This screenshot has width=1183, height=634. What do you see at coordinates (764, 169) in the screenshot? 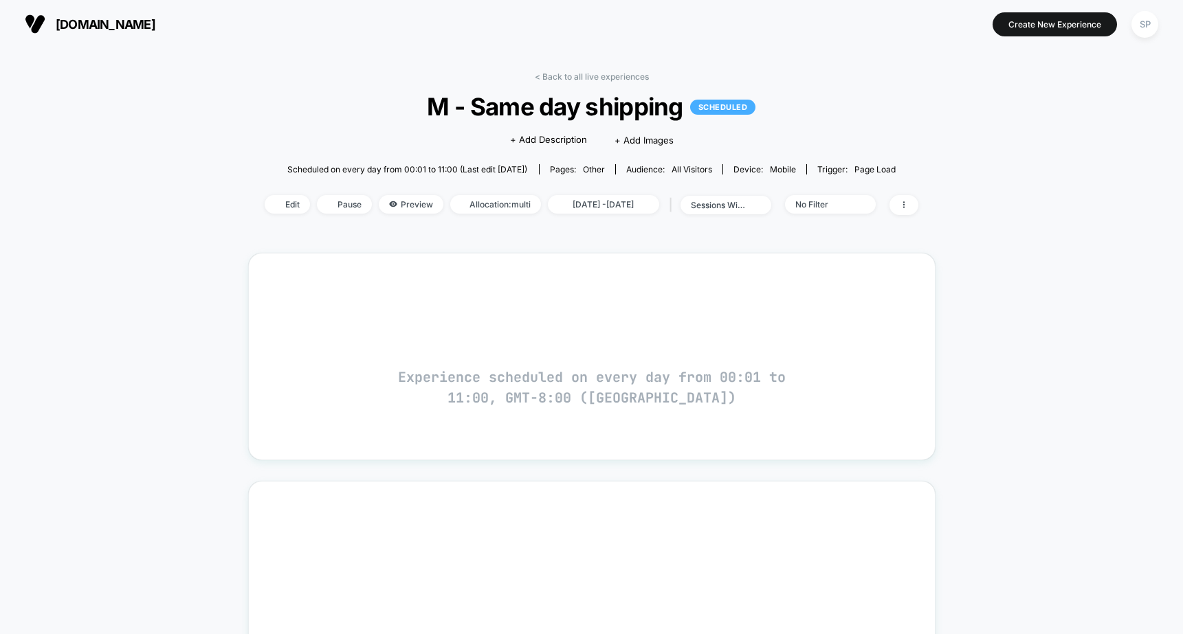
I see `span: Device:` at bounding box center [764, 169].